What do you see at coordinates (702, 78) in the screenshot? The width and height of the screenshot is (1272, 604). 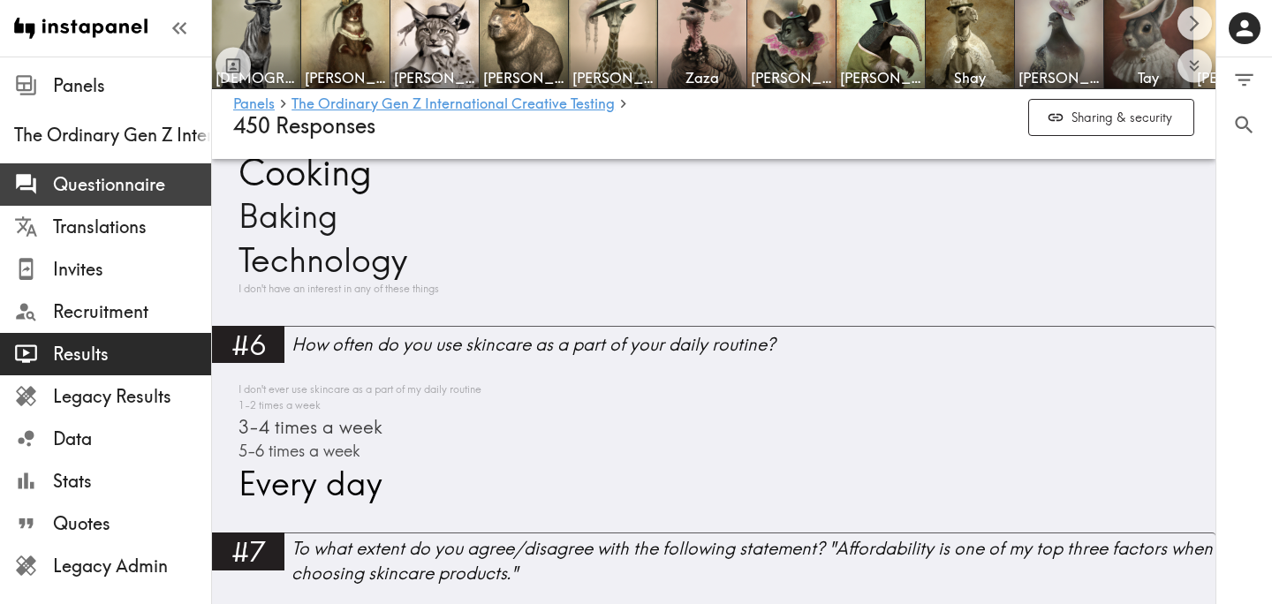 I see `span: Zaza` at bounding box center [702, 78].